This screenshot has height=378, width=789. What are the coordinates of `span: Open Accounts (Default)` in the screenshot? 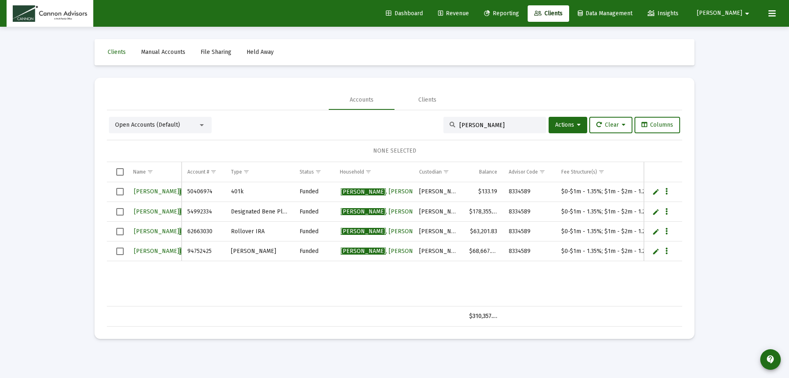 It's located at (148, 124).